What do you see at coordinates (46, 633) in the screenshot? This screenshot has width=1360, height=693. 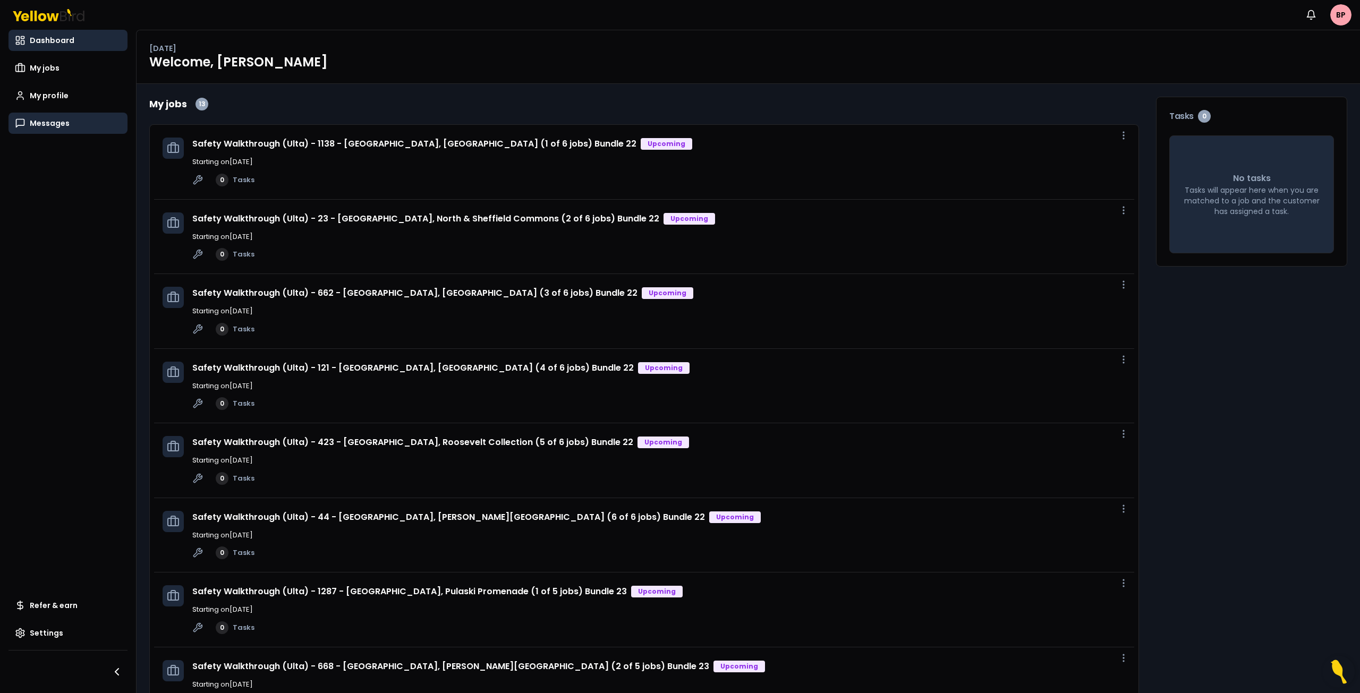 I see `span: Settings` at bounding box center [46, 633].